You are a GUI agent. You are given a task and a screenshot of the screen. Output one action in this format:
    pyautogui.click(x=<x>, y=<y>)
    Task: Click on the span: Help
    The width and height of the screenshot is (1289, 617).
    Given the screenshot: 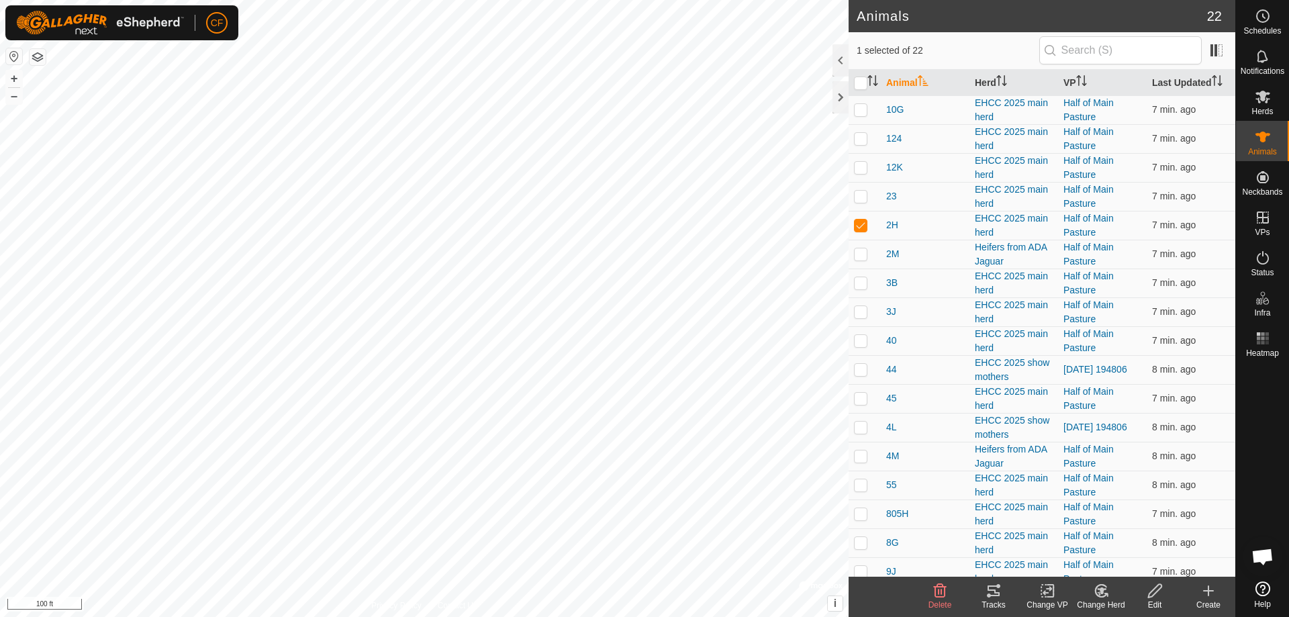 What is the action you would take?
    pyautogui.click(x=1262, y=604)
    